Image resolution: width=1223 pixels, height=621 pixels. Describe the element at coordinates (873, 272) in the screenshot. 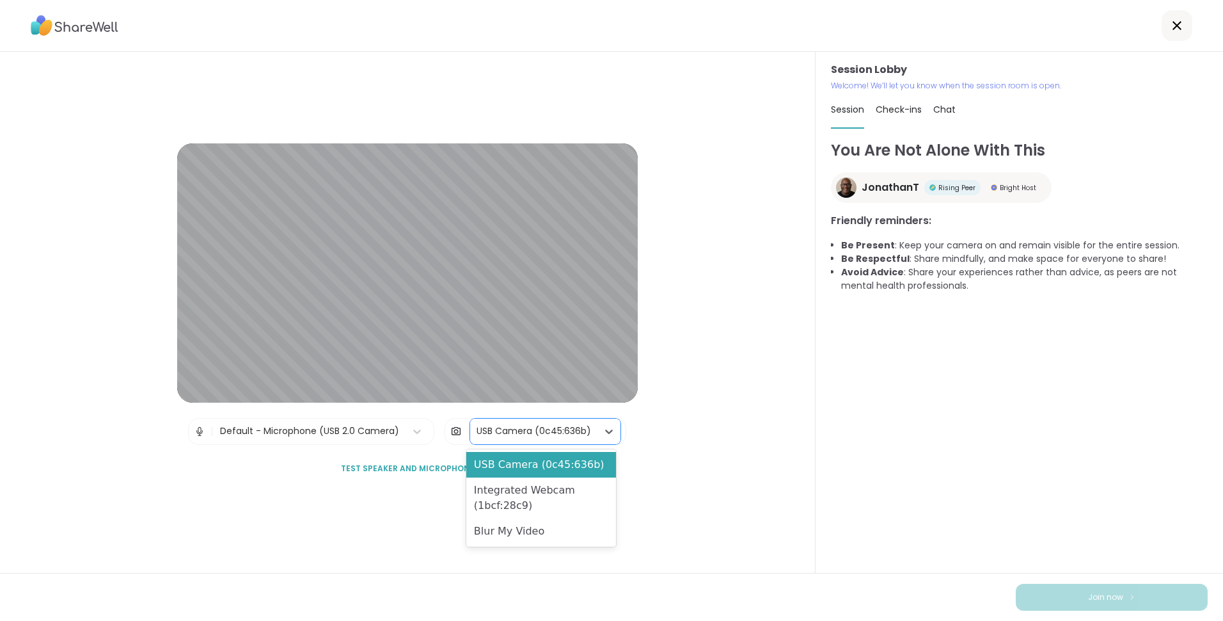

I see `b: Avoid Advice` at that location.